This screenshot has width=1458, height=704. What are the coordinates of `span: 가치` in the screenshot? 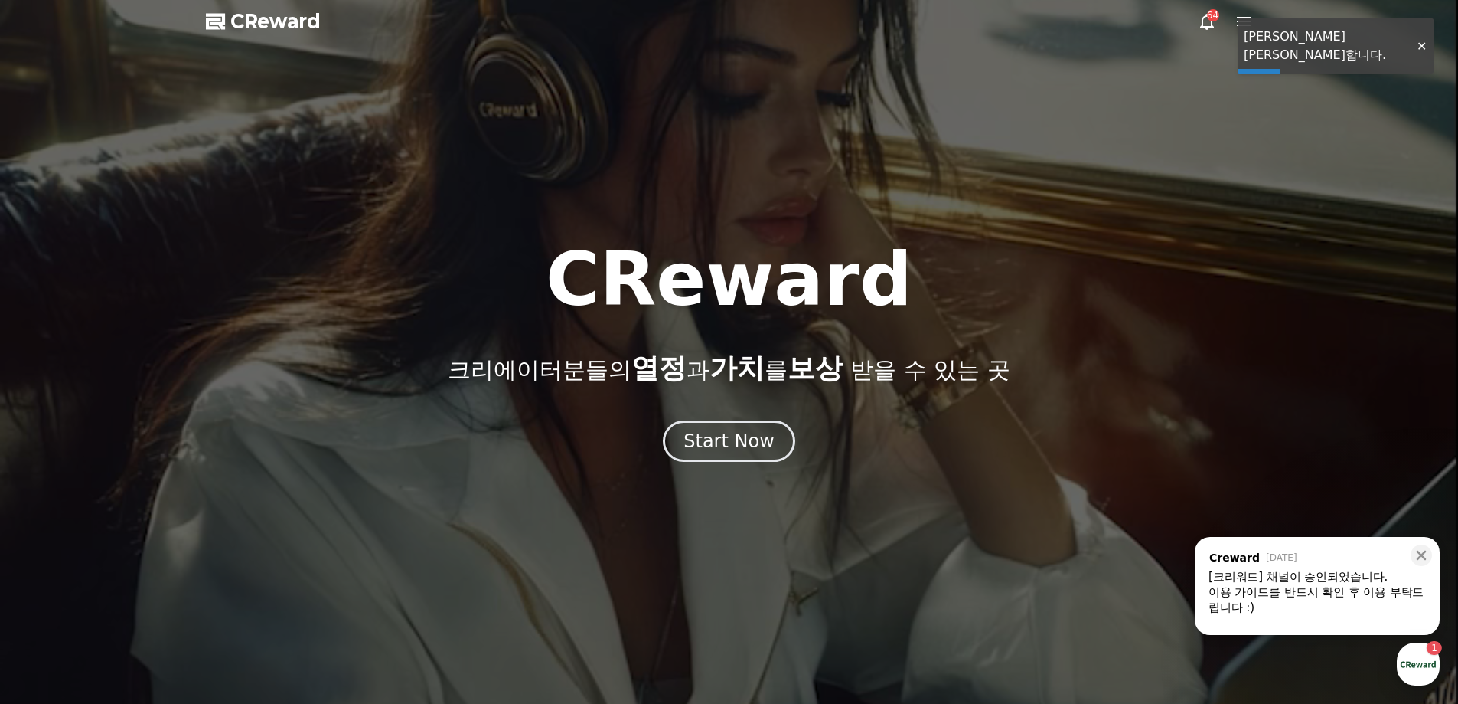 It's located at (737, 367).